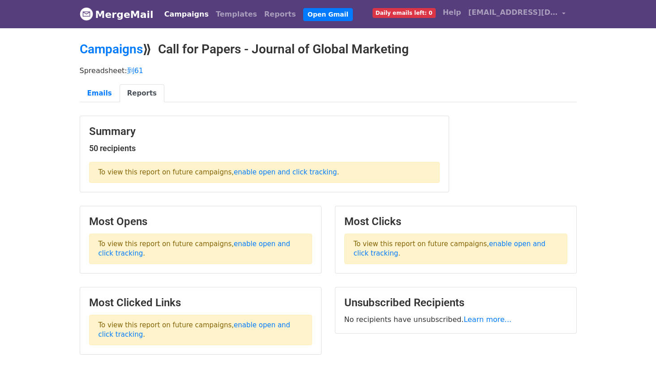 The height and width of the screenshot is (369, 656). What do you see at coordinates (452, 13) in the screenshot?
I see `a: Help` at bounding box center [452, 13].